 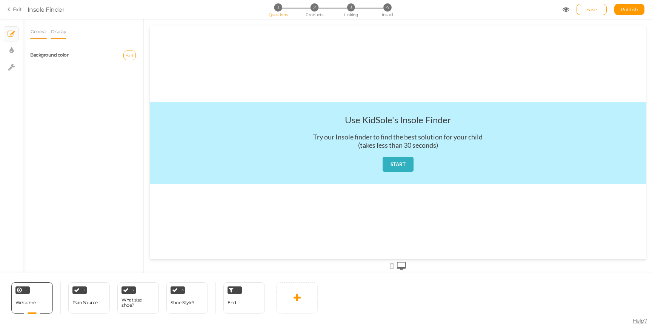 What do you see at coordinates (591, 9) in the screenshot?
I see `span: Save` at bounding box center [591, 9].